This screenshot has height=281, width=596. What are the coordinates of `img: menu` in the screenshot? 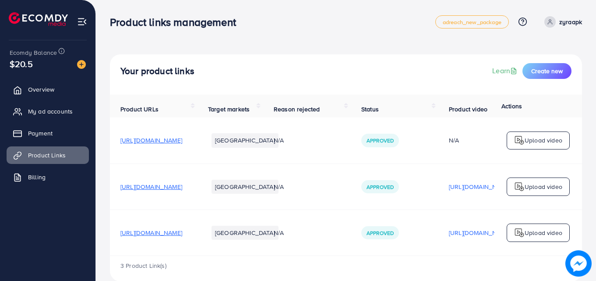 It's located at (82, 21).